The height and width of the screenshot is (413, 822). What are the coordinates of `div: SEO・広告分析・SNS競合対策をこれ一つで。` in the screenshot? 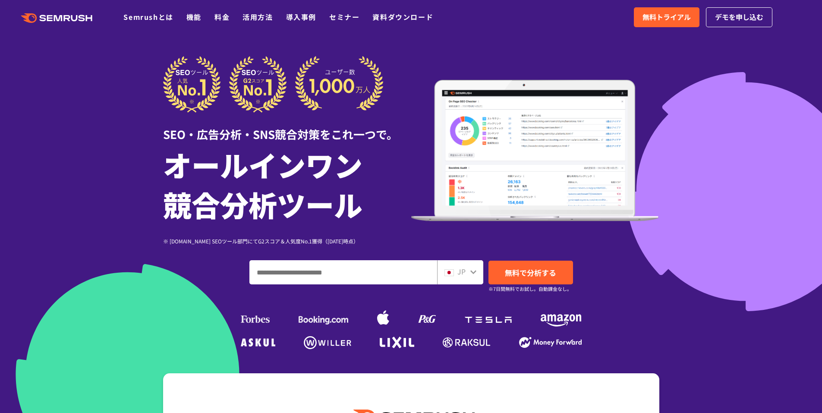 It's located at (287, 127).